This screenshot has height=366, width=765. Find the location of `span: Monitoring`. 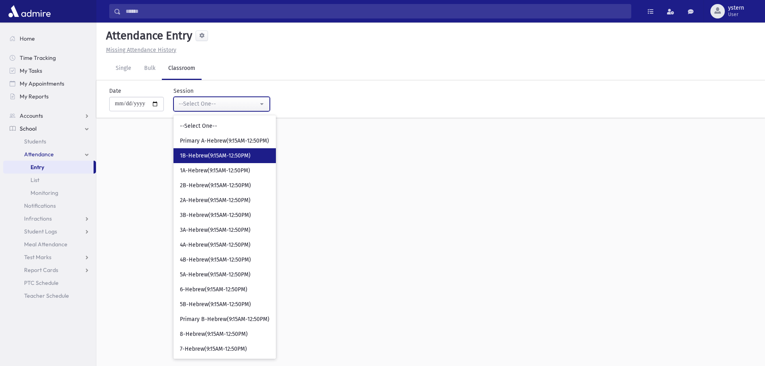

span: Monitoring is located at coordinates (44, 193).